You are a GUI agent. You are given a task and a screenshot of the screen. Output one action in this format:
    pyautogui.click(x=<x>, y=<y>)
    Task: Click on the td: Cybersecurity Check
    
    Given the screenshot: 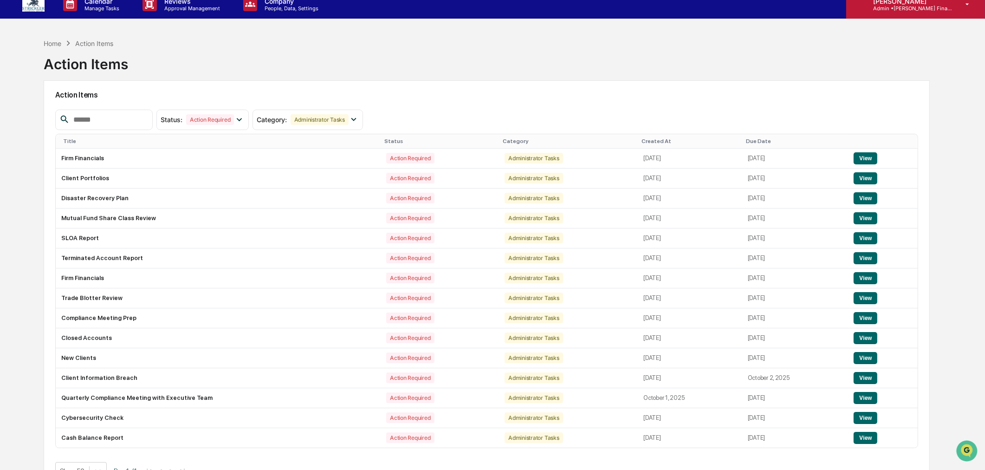 What is the action you would take?
    pyautogui.click(x=218, y=418)
    